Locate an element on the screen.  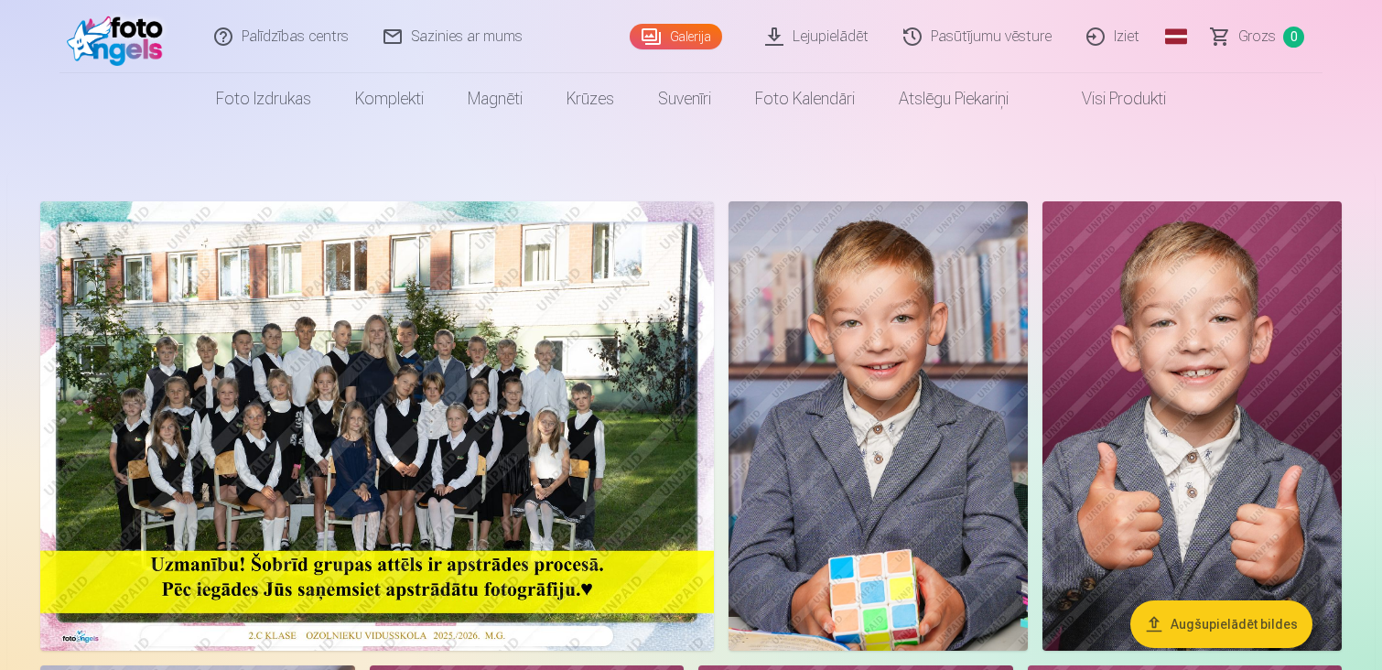
a: Galerija is located at coordinates (676, 37).